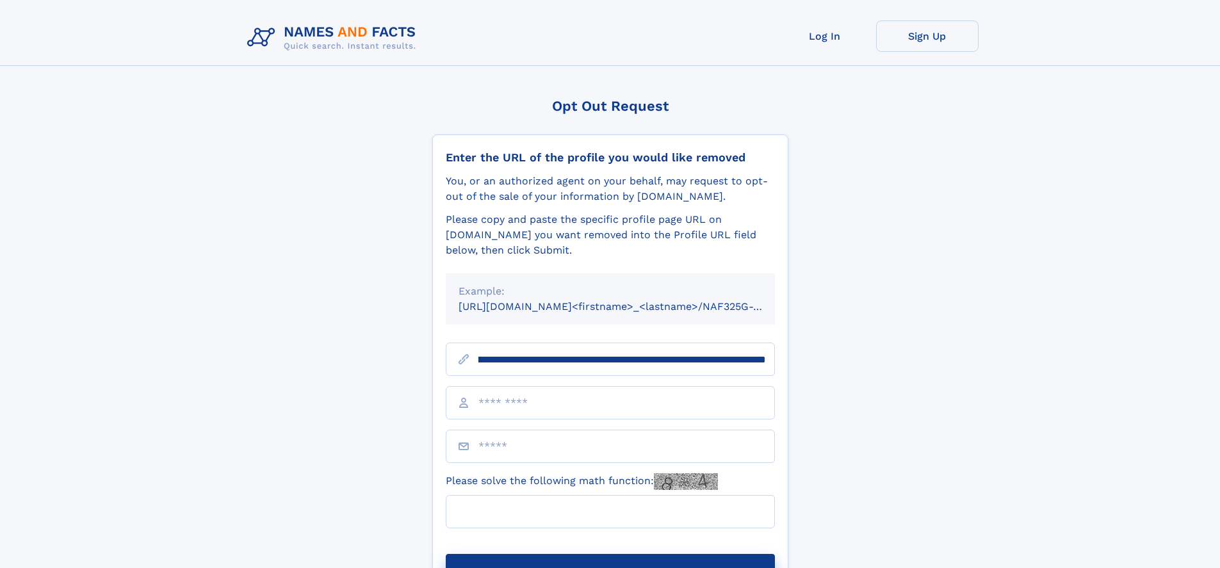 Image resolution: width=1220 pixels, height=568 pixels. I want to click on img: Logo Names and Facts, so click(334, 38).